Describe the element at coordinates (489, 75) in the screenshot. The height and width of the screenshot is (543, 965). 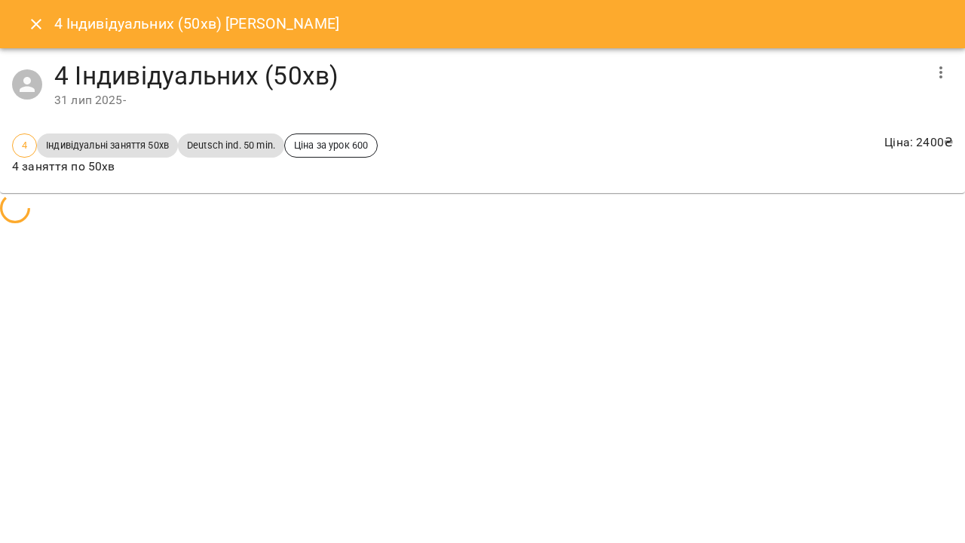
I see `h4: 4 Індивідуальних (50хв)` at that location.